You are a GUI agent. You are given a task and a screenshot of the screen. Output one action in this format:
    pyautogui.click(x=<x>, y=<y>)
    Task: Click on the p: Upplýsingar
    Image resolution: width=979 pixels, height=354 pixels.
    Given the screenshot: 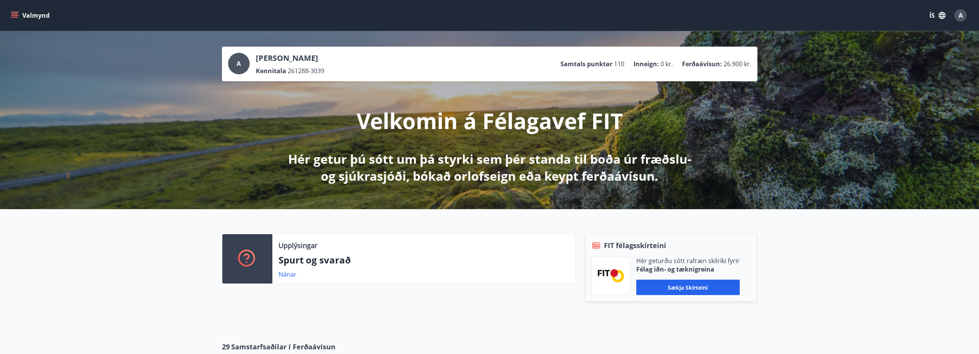 What is the action you would take?
    pyautogui.click(x=298, y=245)
    